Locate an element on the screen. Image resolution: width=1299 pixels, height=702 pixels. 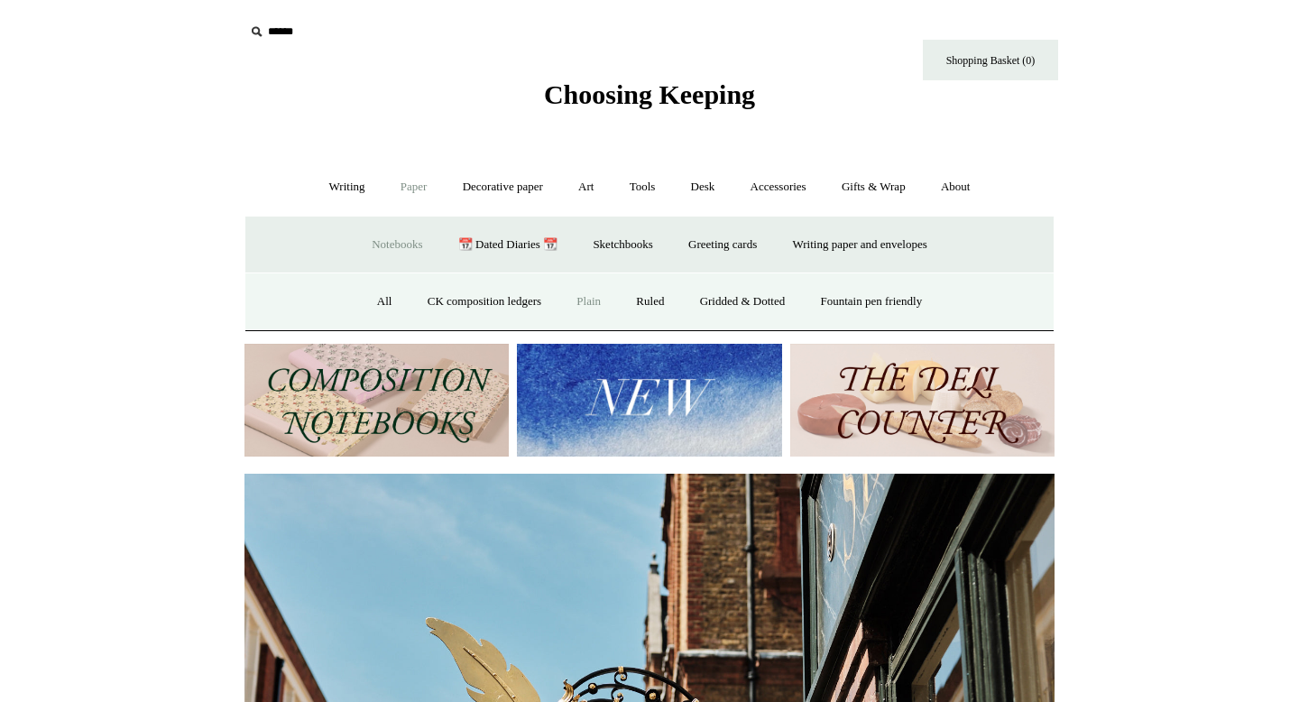
a: Plain is located at coordinates (588, 301).